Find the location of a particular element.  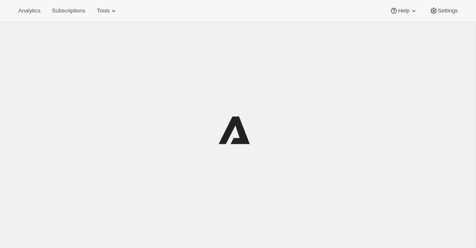

span: Subscriptions is located at coordinates (68, 11).